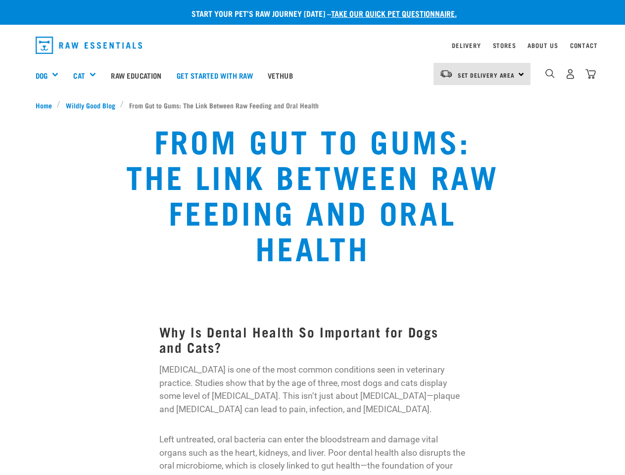 Image resolution: width=625 pixels, height=475 pixels. What do you see at coordinates (394, 13) in the screenshot?
I see `a: take our quick pet questionnaire.` at bounding box center [394, 13].